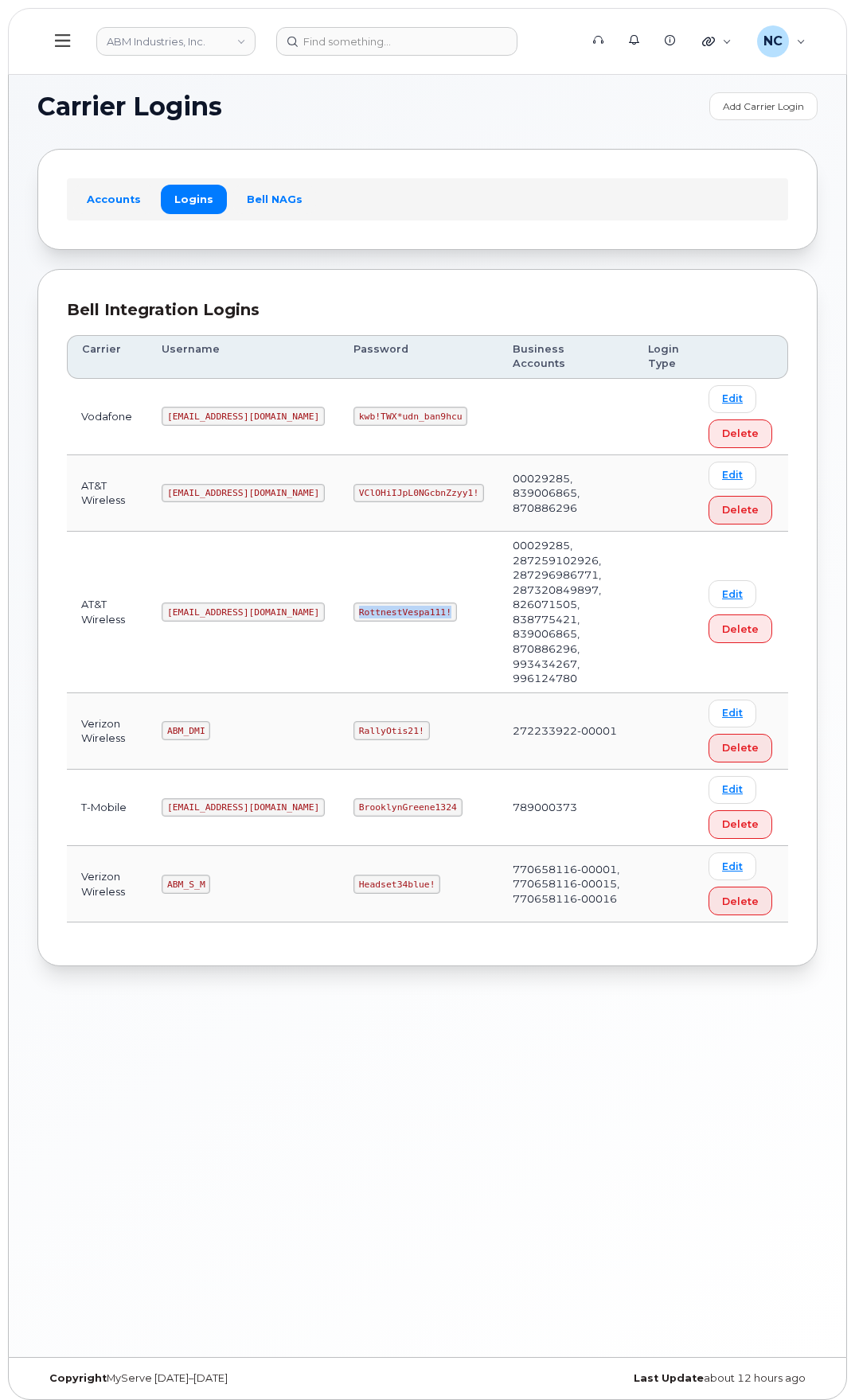  I want to click on a: Accounts, so click(114, 199).